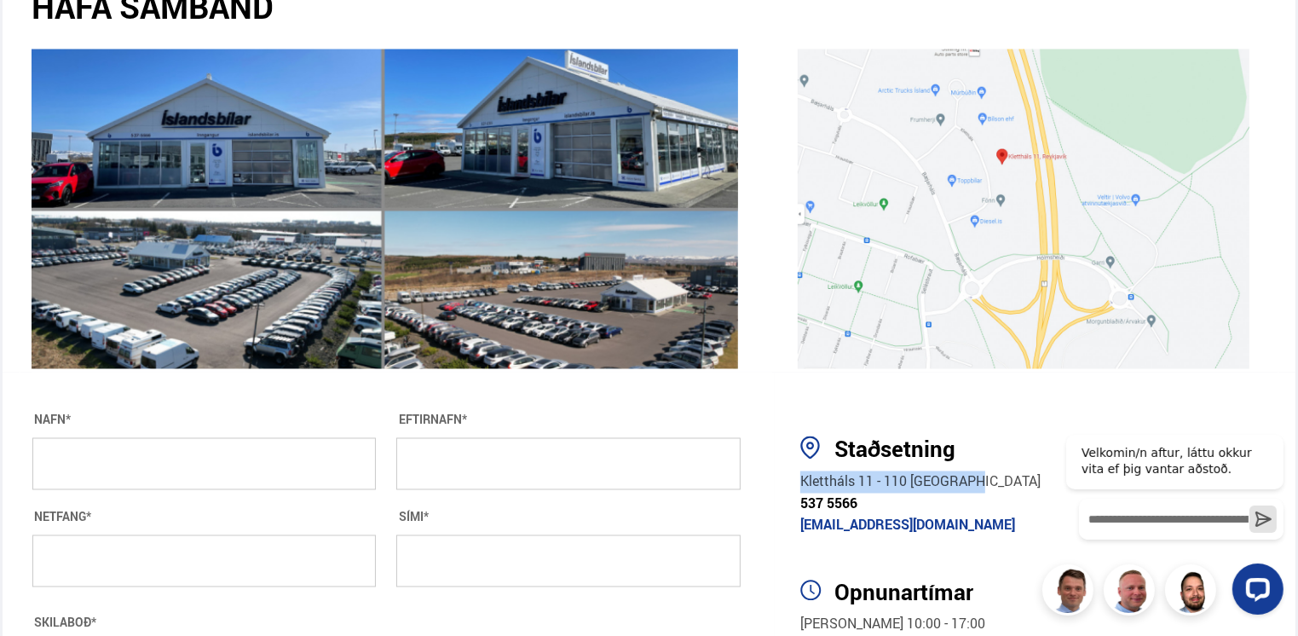  I want to click on img: pw9sMCDar5Ii6RG5.svg, so click(810, 447).